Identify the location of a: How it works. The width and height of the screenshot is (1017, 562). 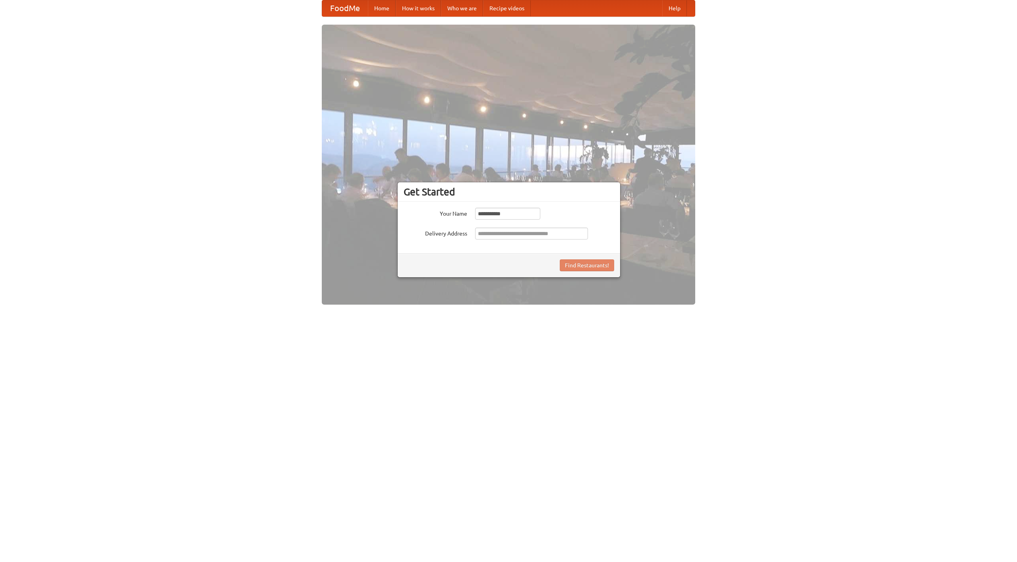
(418, 8).